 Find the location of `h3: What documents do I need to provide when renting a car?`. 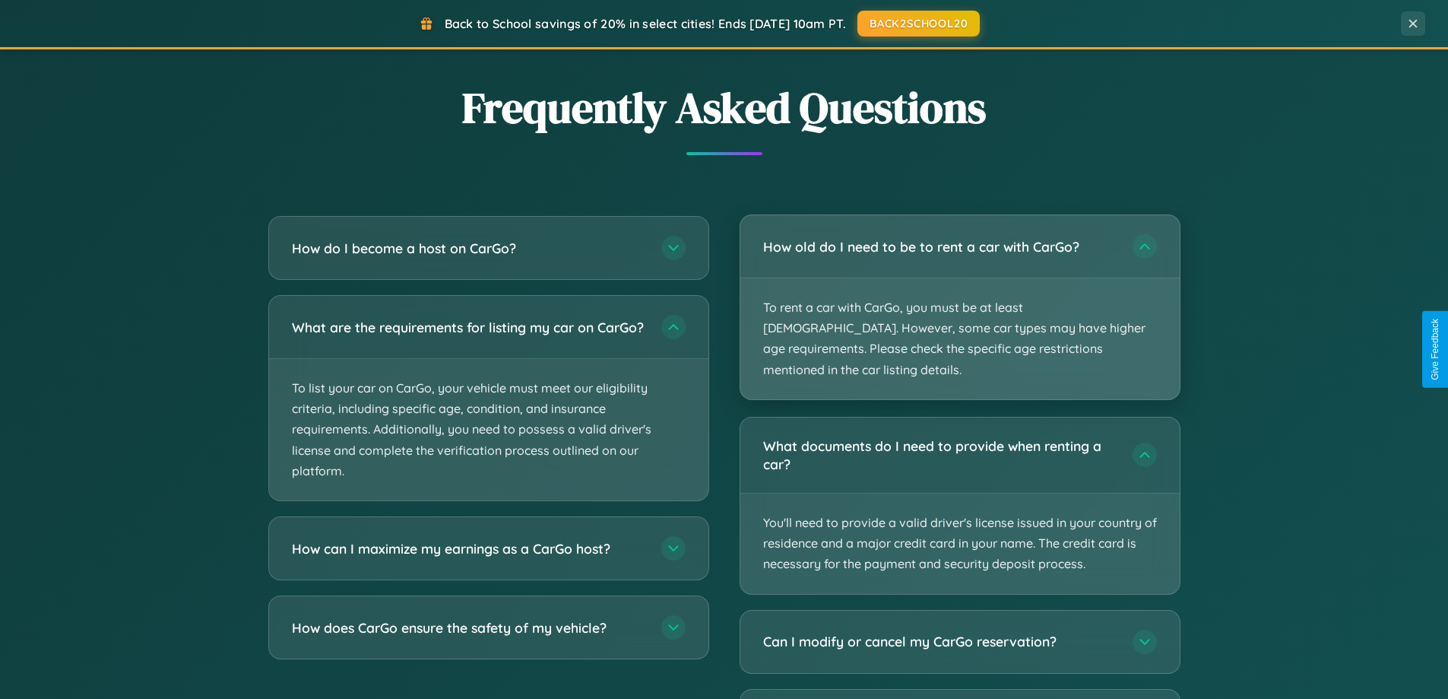

h3: What documents do I need to provide when renting a car? is located at coordinates (941, 455).